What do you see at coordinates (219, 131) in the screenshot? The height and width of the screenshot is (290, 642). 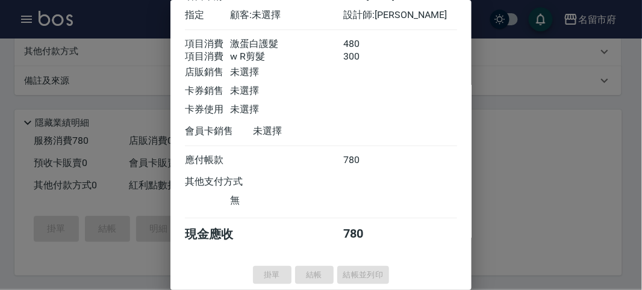 I see `div: 會員卡銷售` at bounding box center [219, 131].